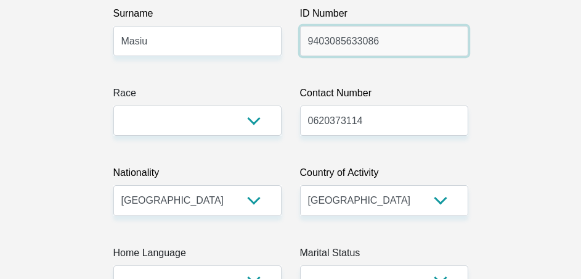 Image resolution: width=581 pixels, height=279 pixels. What do you see at coordinates (384, 16) in the screenshot?
I see `label: ID Number` at bounding box center [384, 16].